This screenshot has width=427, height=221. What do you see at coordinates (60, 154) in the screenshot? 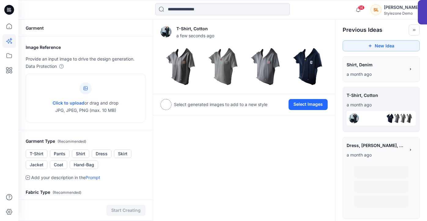
I see `button: Pants` at bounding box center [60, 154].